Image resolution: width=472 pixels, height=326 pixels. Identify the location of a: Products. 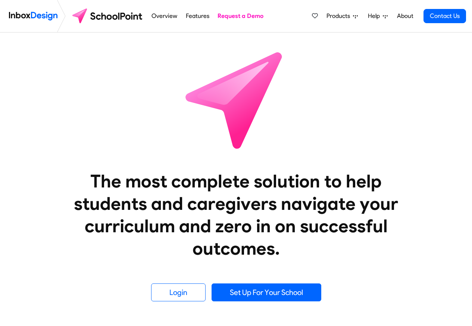
(342, 16).